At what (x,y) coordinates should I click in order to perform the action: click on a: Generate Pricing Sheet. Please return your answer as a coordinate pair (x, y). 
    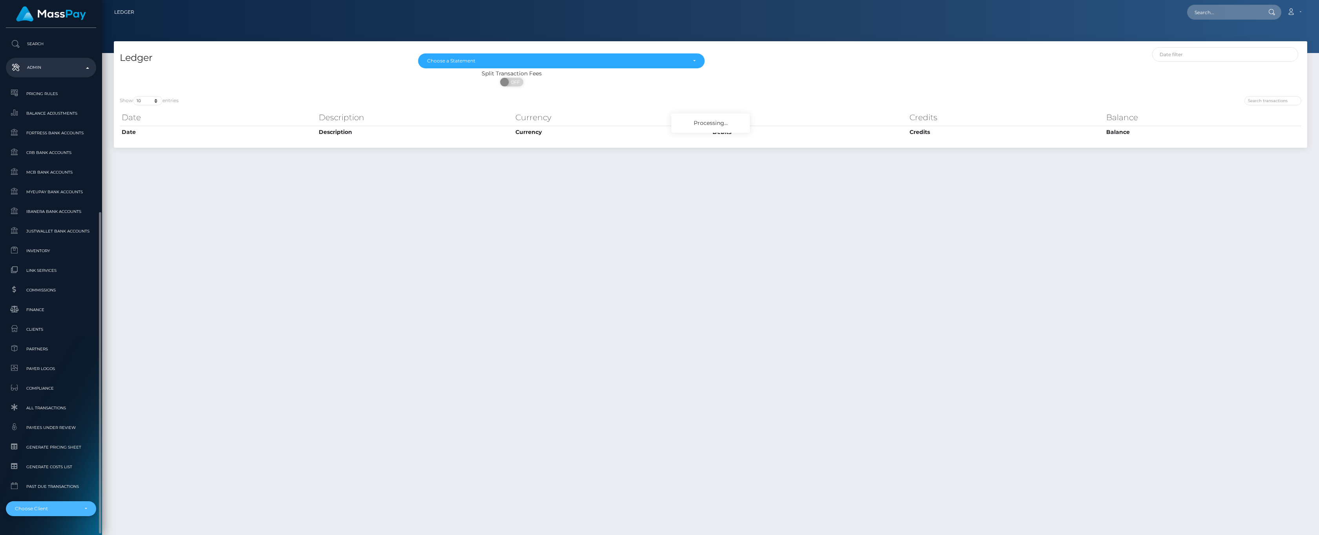
    Looking at the image, I should click on (51, 447).